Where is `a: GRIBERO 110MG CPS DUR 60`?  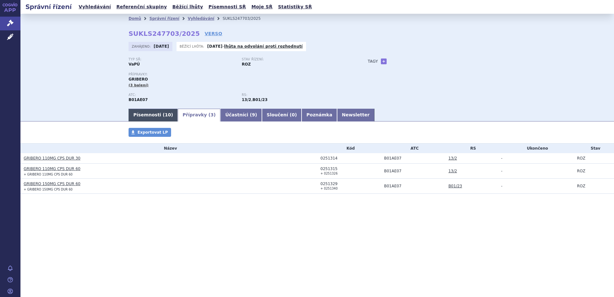 a: GRIBERO 110MG CPS DUR 60 is located at coordinates (52, 169).